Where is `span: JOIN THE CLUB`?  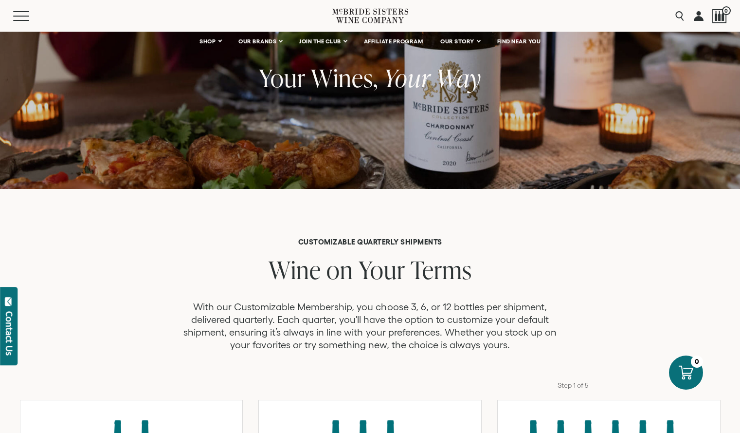
span: JOIN THE CLUB is located at coordinates (320, 41).